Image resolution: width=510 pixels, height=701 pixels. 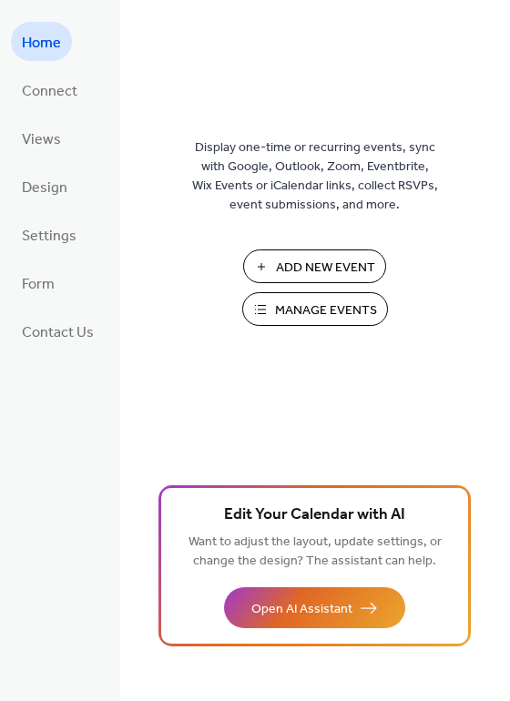 What do you see at coordinates (57, 332) in the screenshot?
I see `span: Contact Us` at bounding box center [57, 332].